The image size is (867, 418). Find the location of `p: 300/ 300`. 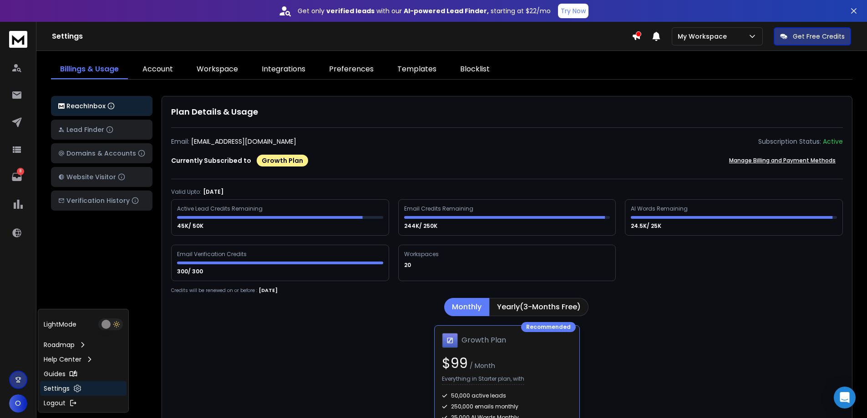

p: 300/ 300 is located at coordinates (191, 272).